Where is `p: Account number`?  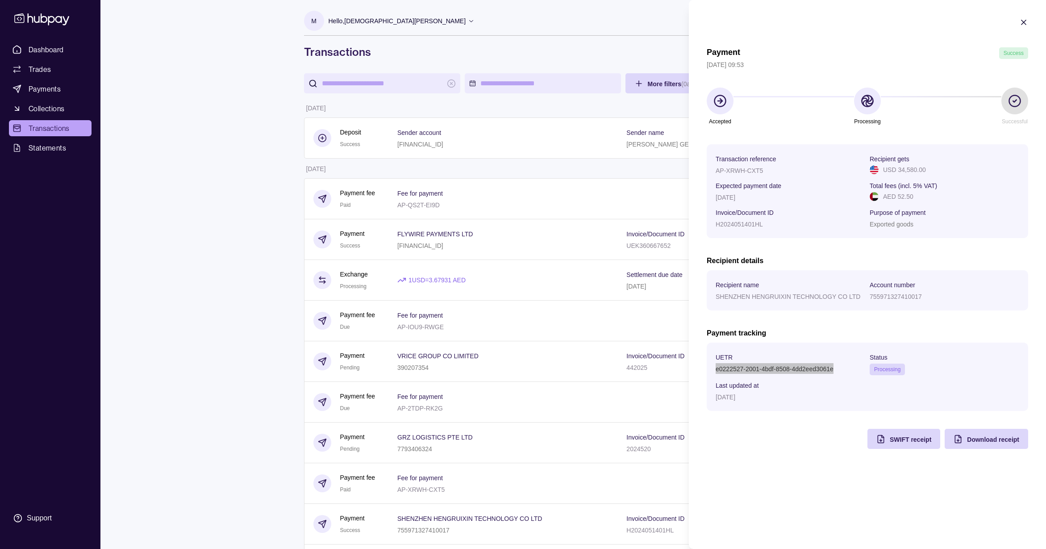 p: Account number is located at coordinates (893, 285).